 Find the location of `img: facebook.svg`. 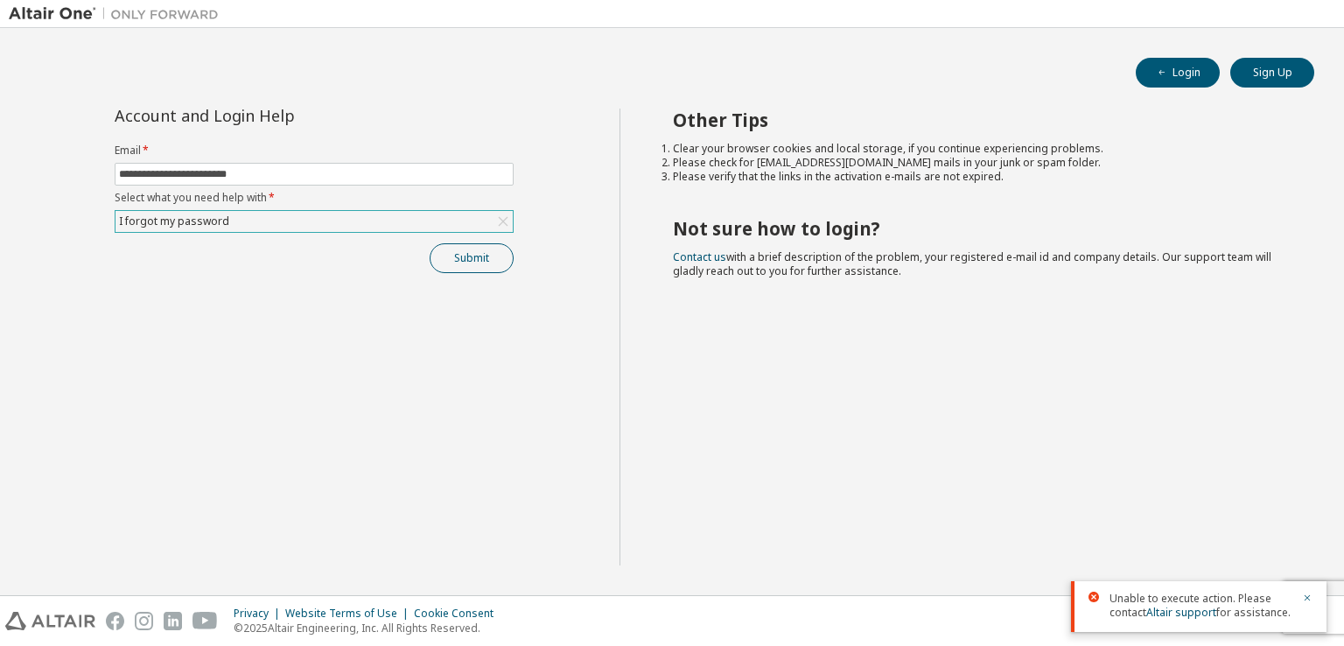

img: facebook.svg is located at coordinates (115, 620).